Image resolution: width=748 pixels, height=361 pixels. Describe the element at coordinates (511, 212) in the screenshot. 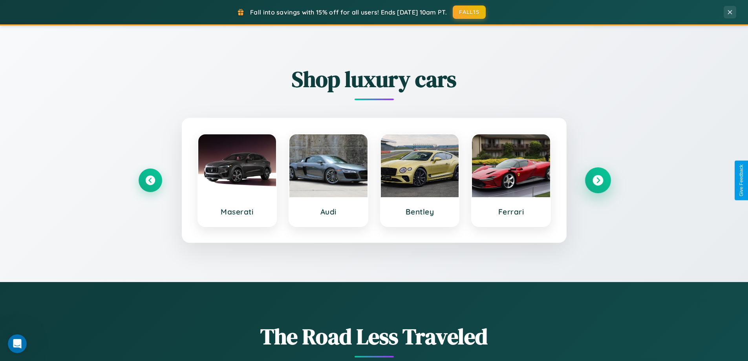

I see `h3: Ferrari` at that location.